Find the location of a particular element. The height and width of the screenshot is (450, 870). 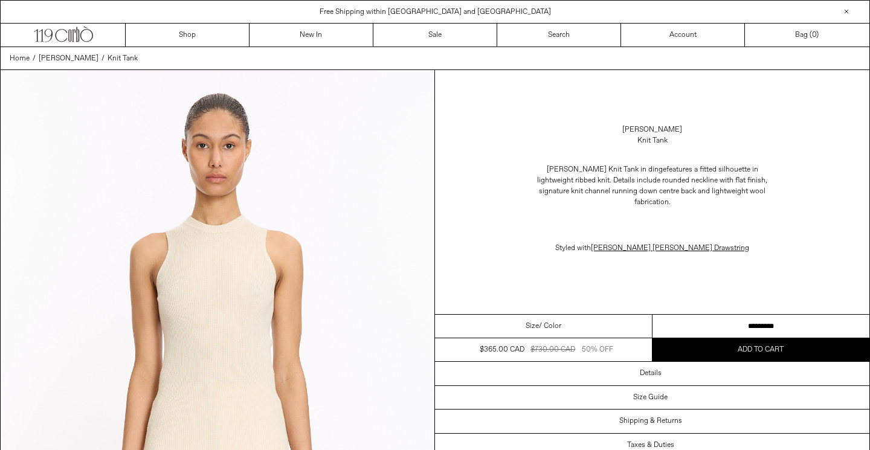

div: $730.00 CAD is located at coordinates (553, 350).